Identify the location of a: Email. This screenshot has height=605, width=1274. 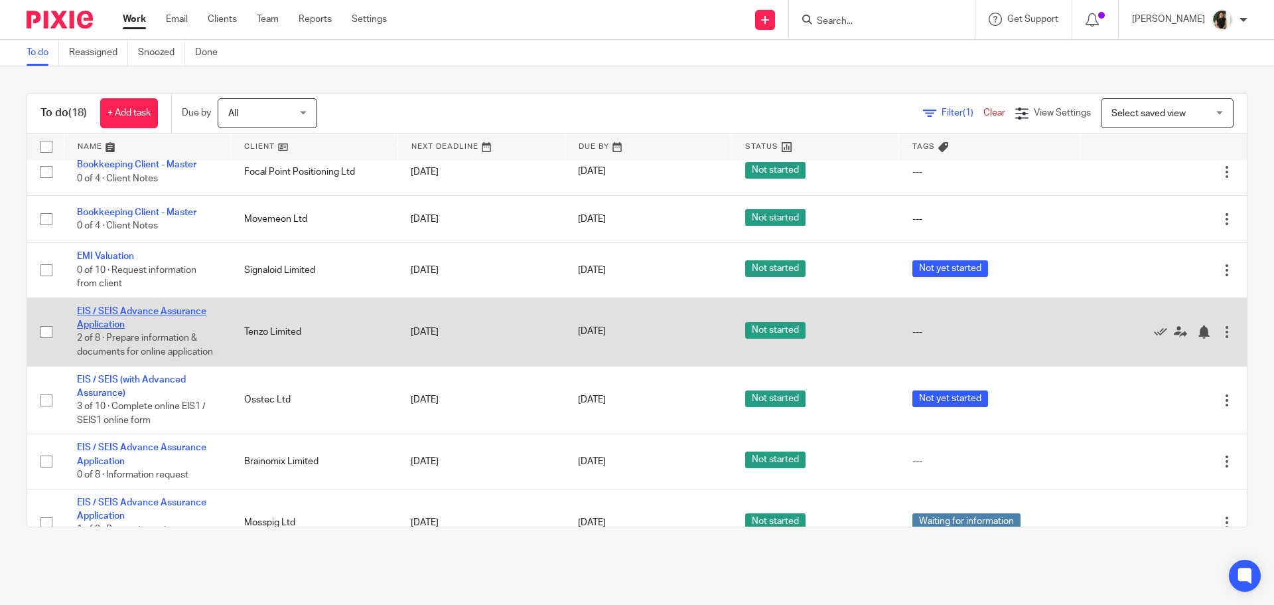
(177, 19).